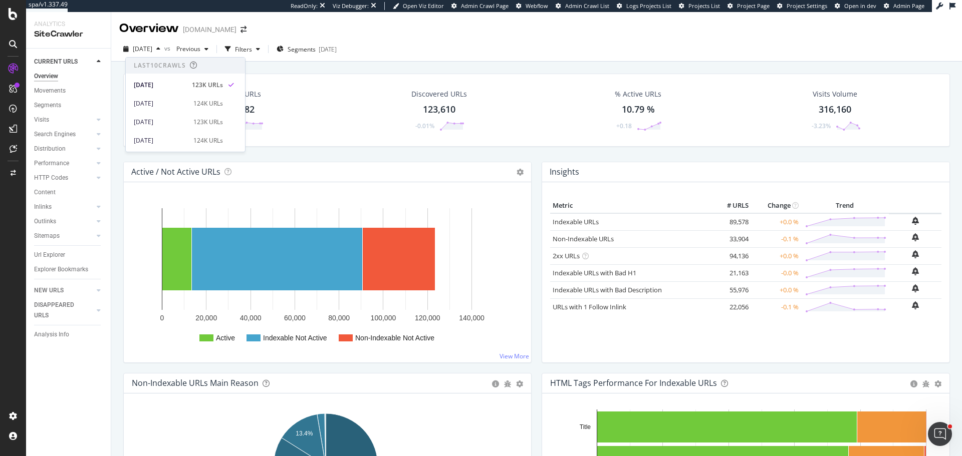 The image size is (962, 456). What do you see at coordinates (195, 383) in the screenshot?
I see `div: Non-Indexable URLs Main Reason` at bounding box center [195, 383].